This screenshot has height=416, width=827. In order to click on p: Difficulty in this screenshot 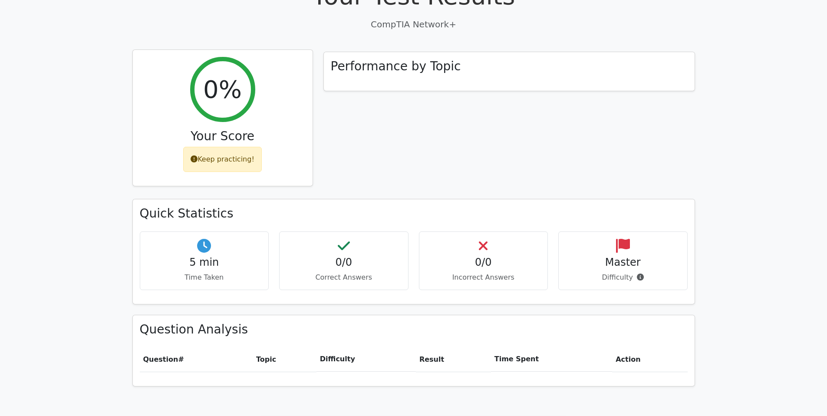, I will do `click(623, 277)`.